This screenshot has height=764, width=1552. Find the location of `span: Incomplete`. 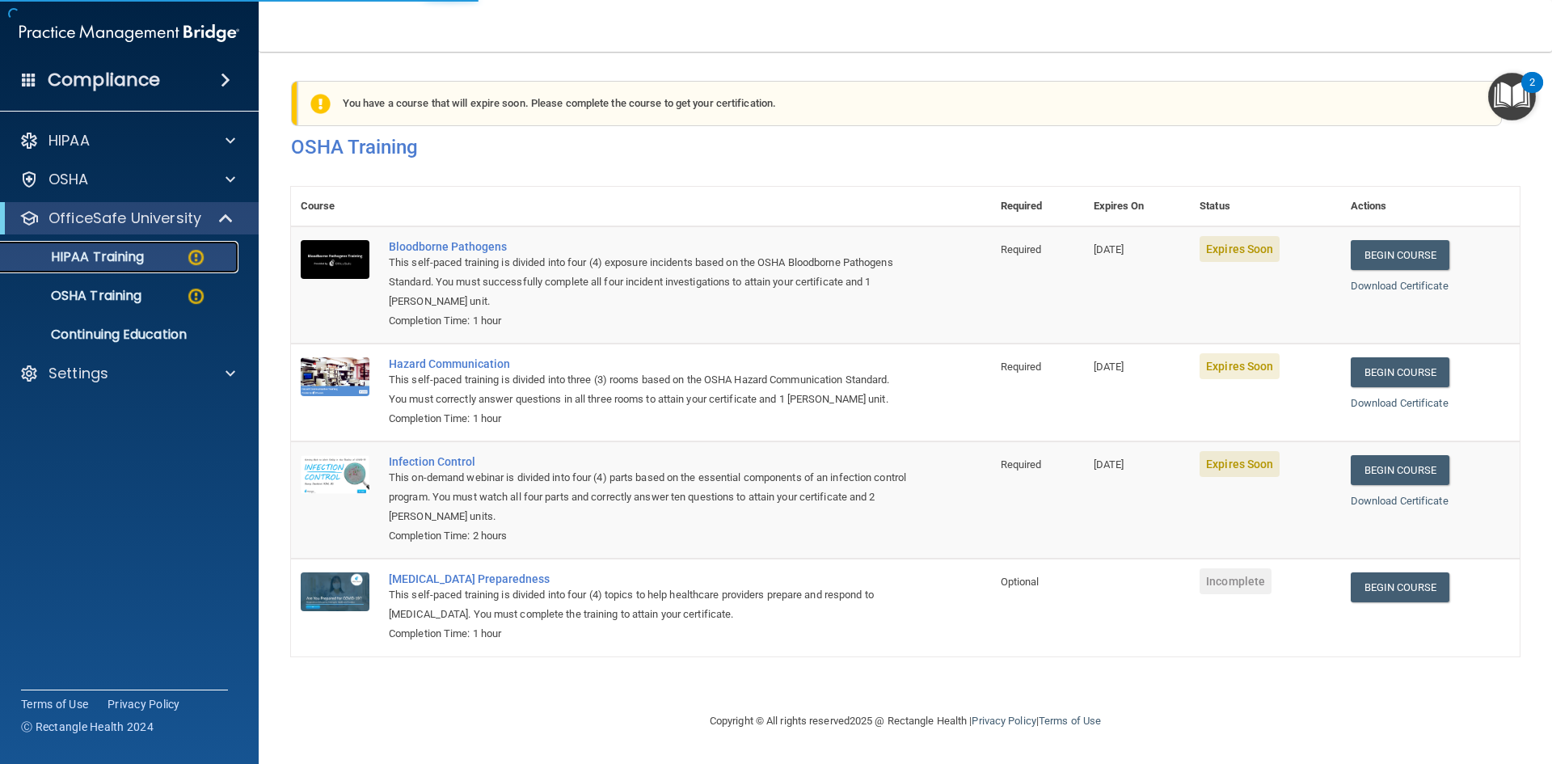

span: Incomplete is located at coordinates (1235, 581).